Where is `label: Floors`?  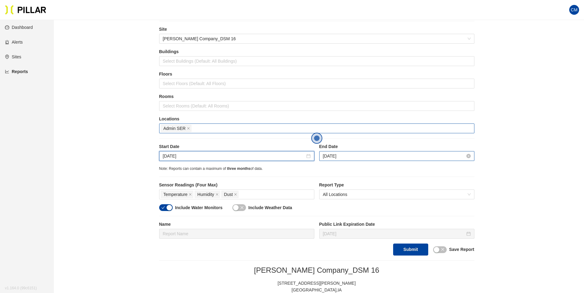 label: Floors is located at coordinates (317, 74).